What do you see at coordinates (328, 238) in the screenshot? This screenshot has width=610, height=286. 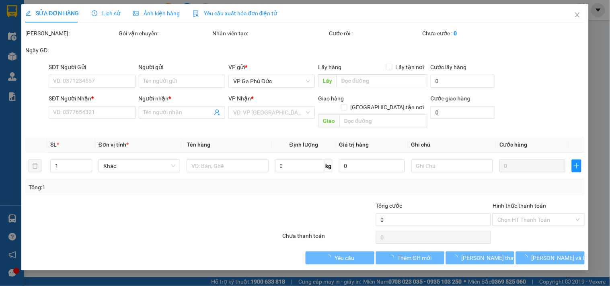 I see `div: Chưa thanh toán` at bounding box center [328, 238].